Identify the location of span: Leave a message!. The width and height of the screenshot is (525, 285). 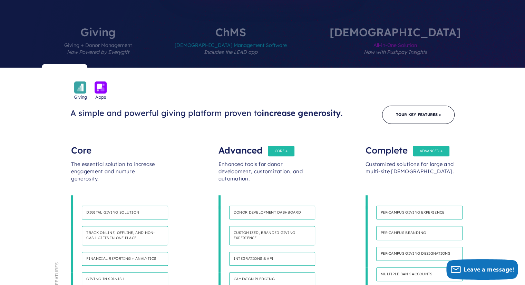
(490, 270).